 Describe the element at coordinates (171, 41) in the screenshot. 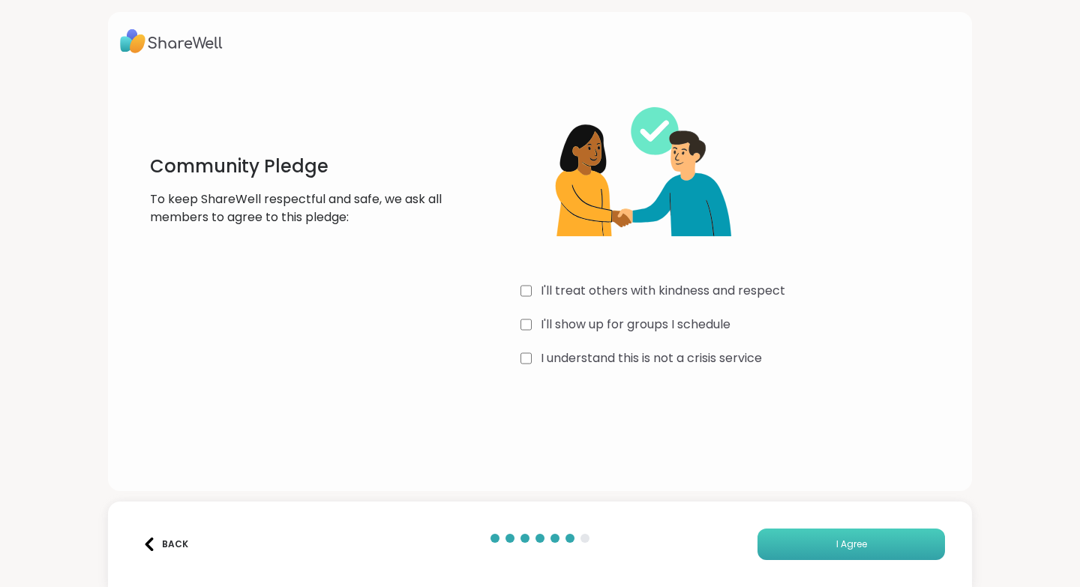

I see `img: ShareWell Logo` at that location.